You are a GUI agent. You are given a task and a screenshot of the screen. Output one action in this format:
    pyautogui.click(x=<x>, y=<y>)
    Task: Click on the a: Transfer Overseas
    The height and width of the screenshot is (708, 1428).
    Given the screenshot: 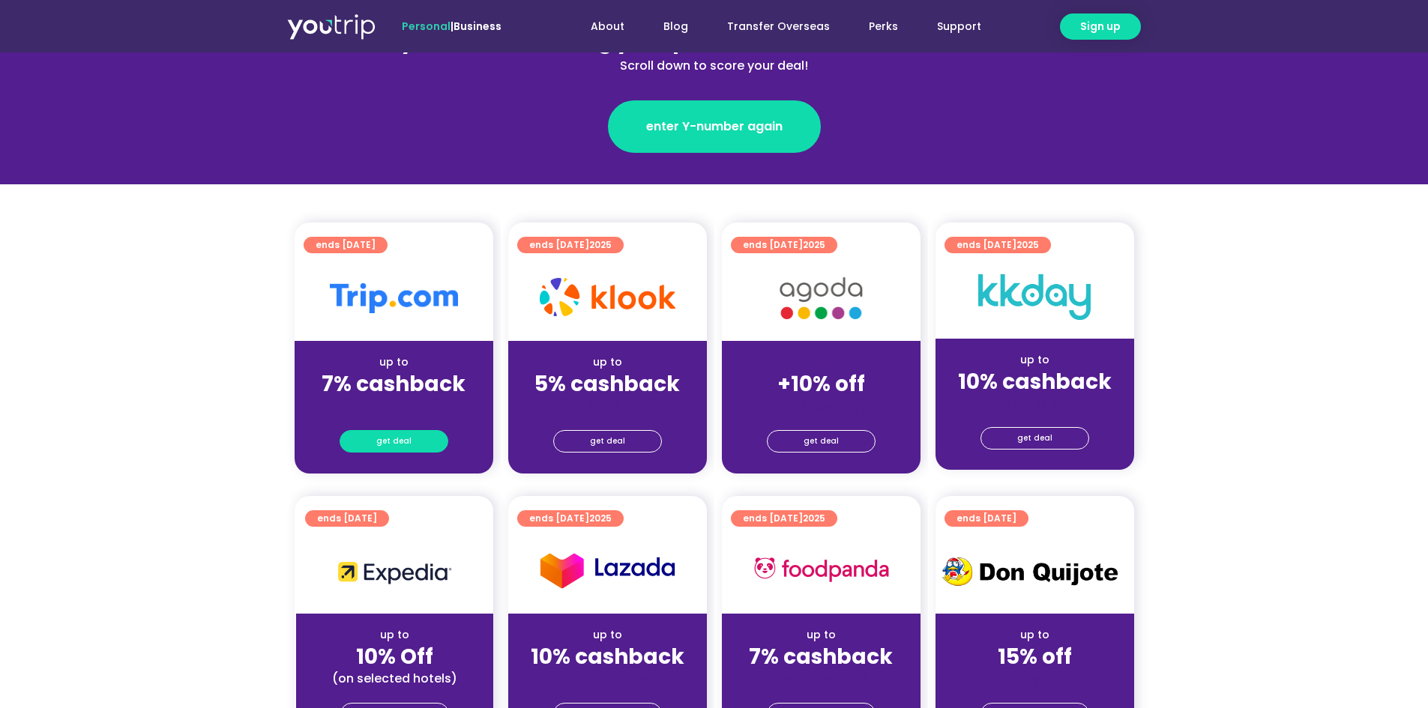 What is the action you would take?
    pyautogui.click(x=778, y=26)
    